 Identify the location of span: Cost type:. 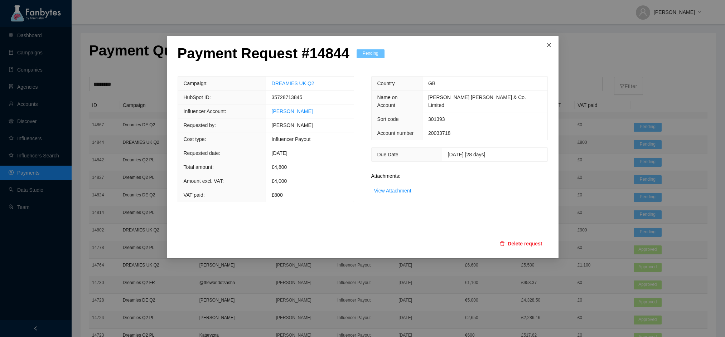
(195, 139).